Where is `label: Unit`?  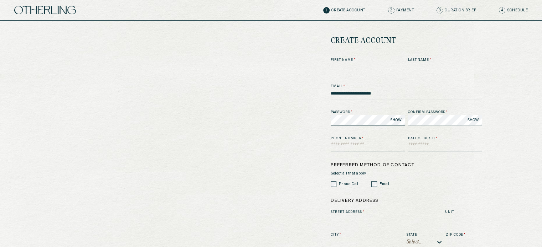 label: Unit is located at coordinates (463, 213).